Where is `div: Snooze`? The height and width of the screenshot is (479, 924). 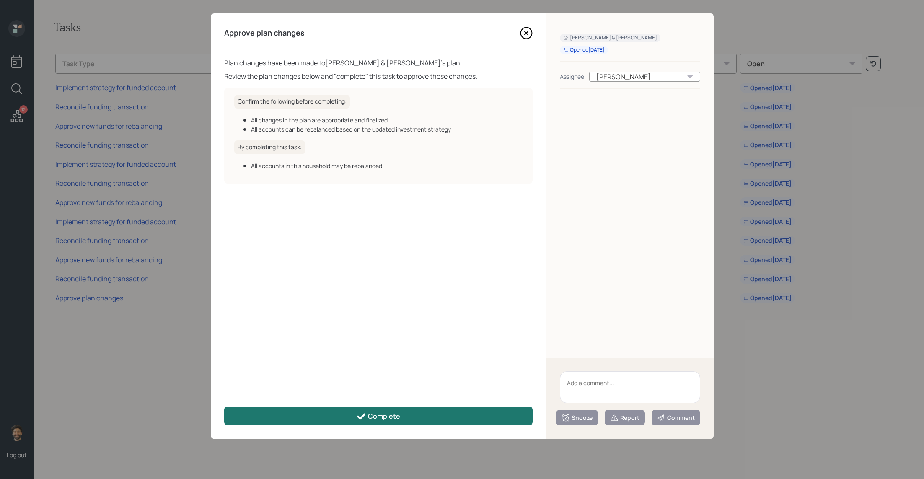
div: Snooze is located at coordinates (577, 418).